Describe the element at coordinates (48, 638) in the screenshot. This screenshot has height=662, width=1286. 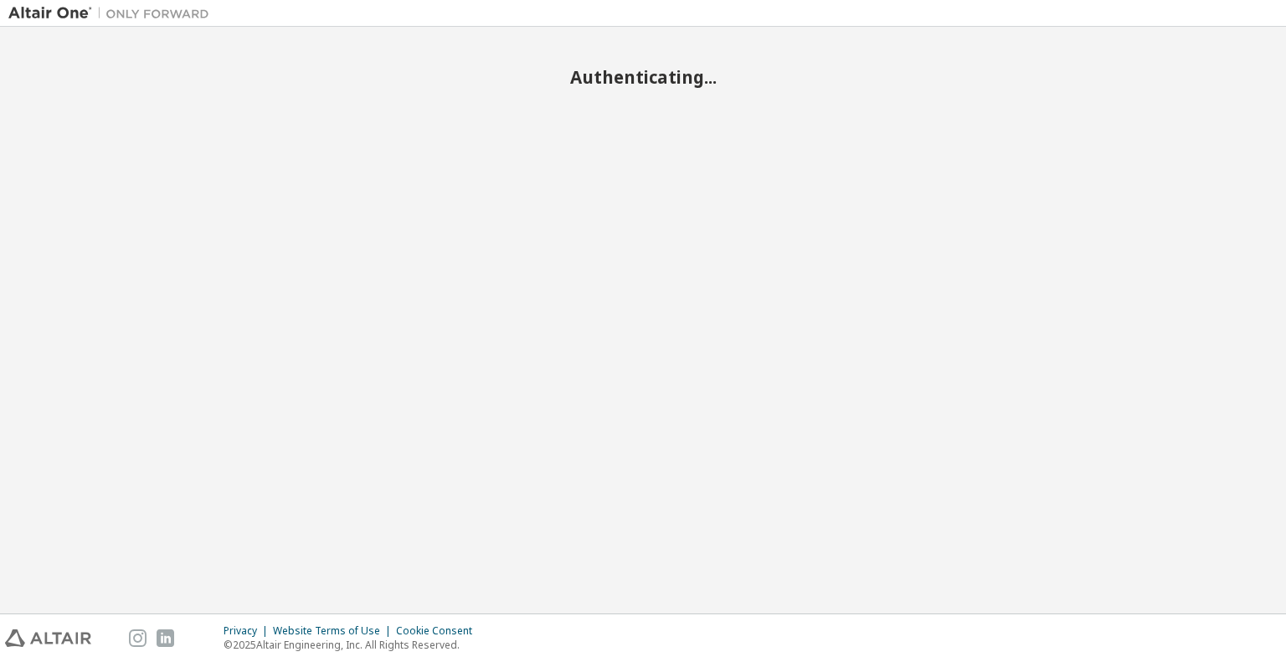
I see `img: altair_logo.svg` at that location.